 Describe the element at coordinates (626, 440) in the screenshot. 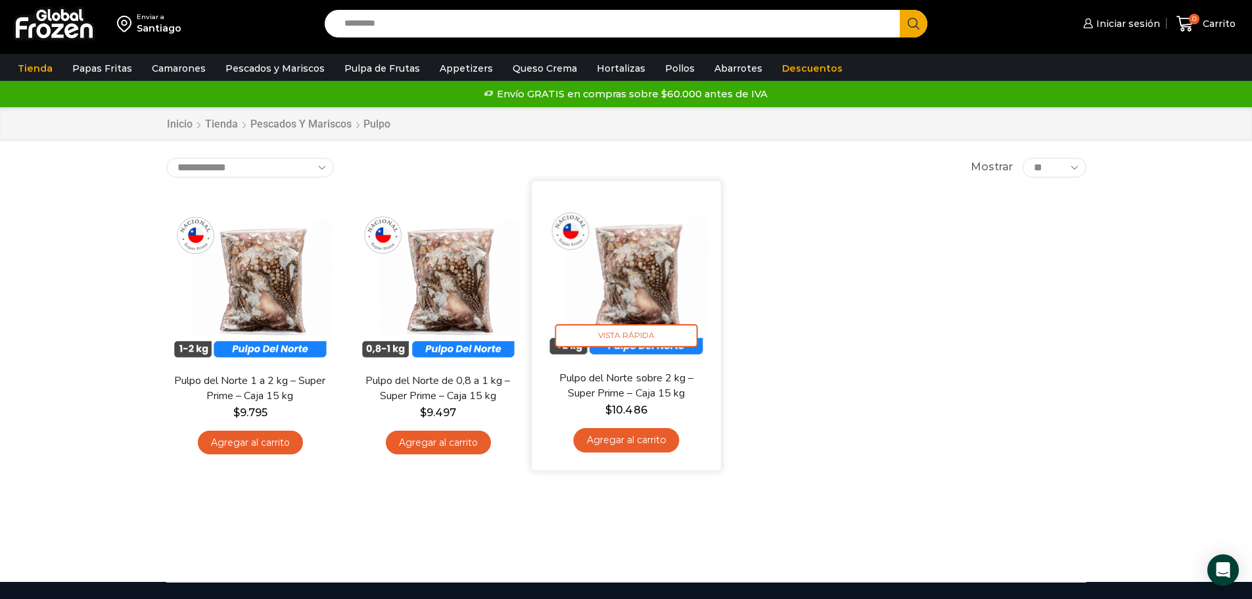

I see `a: Agregar al carrito: “Pulpo del Norte sobre 2 kg - Super Prime - Caja 15 kg”` at that location.